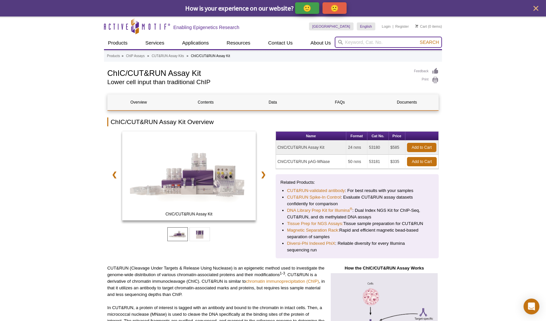  Describe the element at coordinates (357, 148) in the screenshot. I see `td: 24 rxns` at that location.